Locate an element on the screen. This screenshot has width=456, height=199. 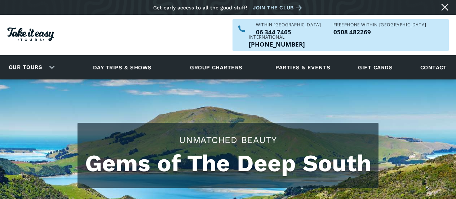
a: Contact is located at coordinates (434, 67).